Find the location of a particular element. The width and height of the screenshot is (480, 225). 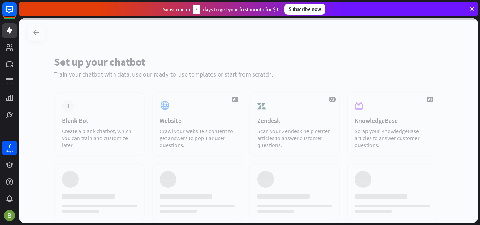

div: Subscribe in days to get your first month for $1 is located at coordinates (221, 9).